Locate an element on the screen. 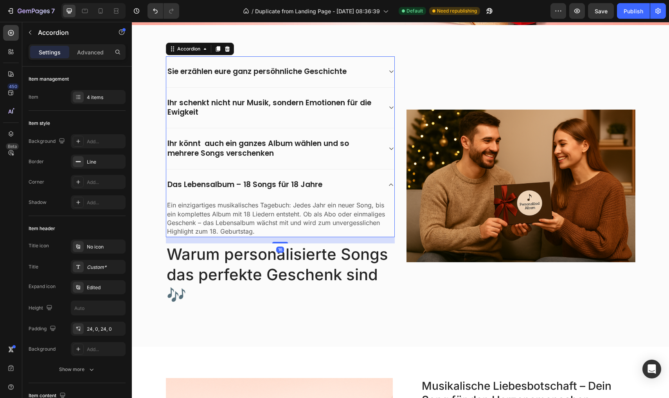  div: Edited is located at coordinates (105, 288).